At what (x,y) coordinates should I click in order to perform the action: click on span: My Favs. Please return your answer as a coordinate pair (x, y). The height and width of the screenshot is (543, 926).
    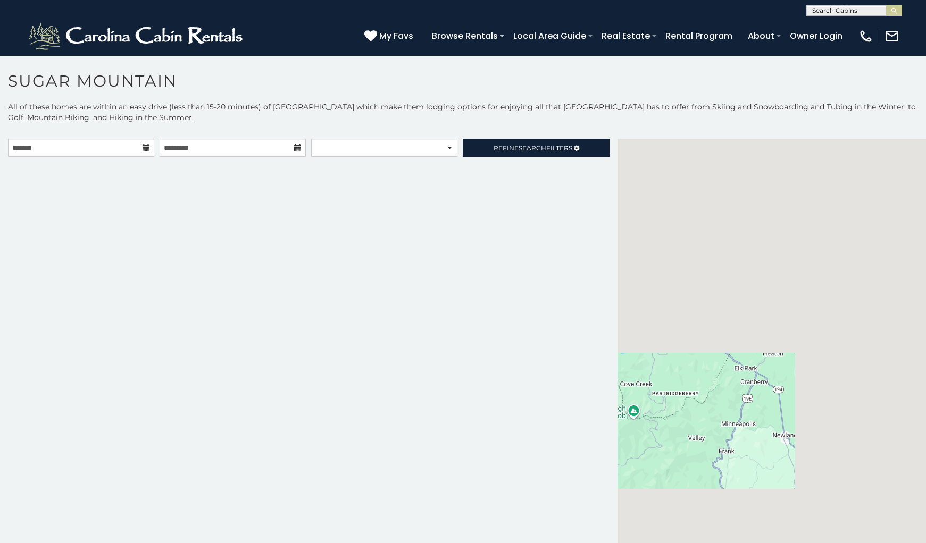
    Looking at the image, I should click on (396, 36).